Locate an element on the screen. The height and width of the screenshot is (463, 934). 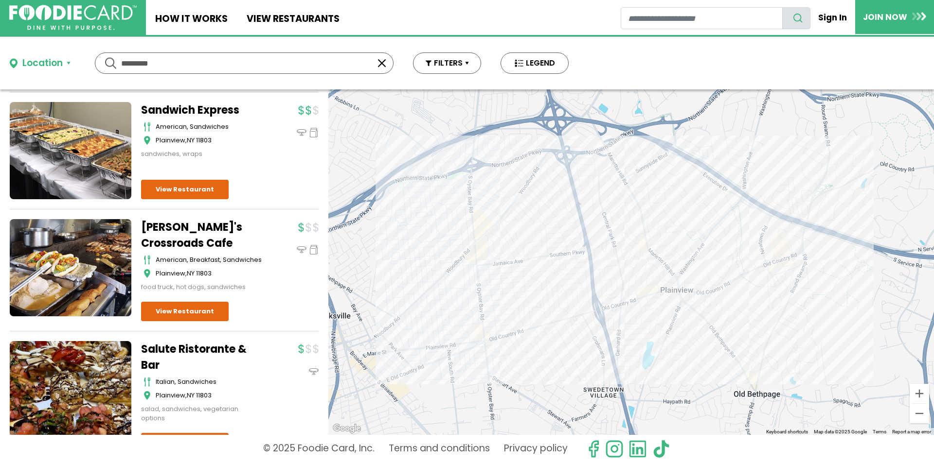
div: american, sandwiches is located at coordinates (209, 127).